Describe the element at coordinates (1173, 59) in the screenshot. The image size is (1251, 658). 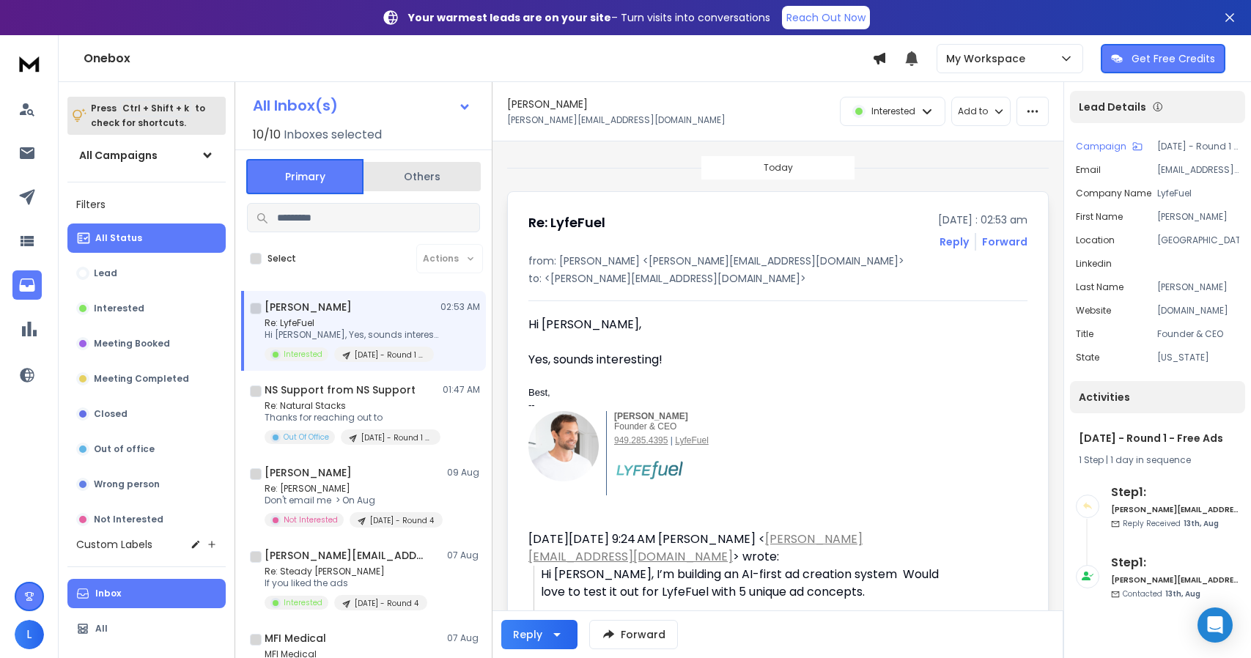
I see `p: Get Free Credits` at that location.